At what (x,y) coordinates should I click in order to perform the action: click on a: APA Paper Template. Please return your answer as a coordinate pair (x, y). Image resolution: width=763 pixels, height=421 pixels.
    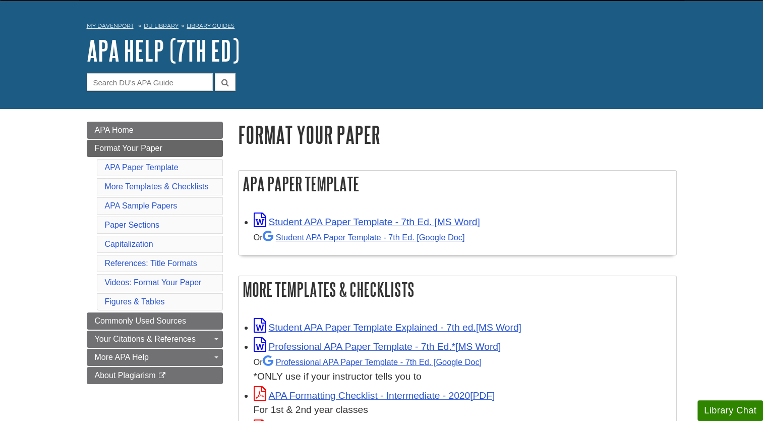
    Looking at the image, I should click on (142, 167).